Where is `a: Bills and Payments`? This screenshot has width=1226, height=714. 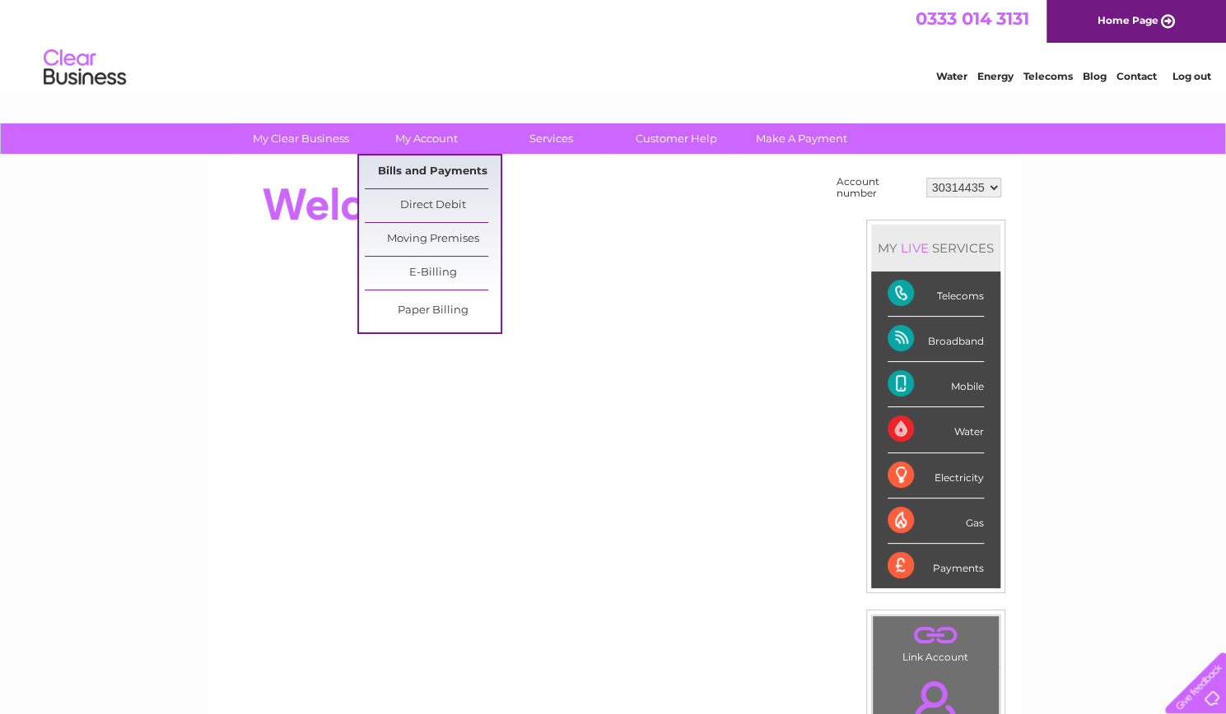
a: Bills and Payments is located at coordinates (432, 172).